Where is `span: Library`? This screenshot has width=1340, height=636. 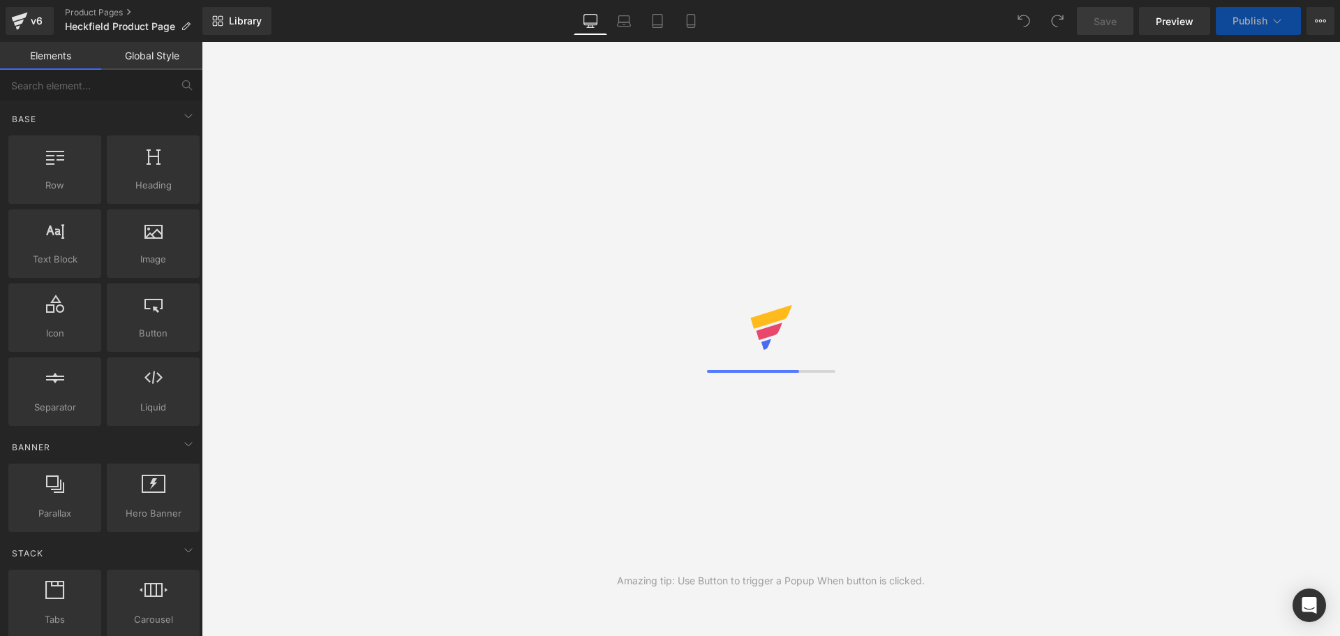 span: Library is located at coordinates (245, 21).